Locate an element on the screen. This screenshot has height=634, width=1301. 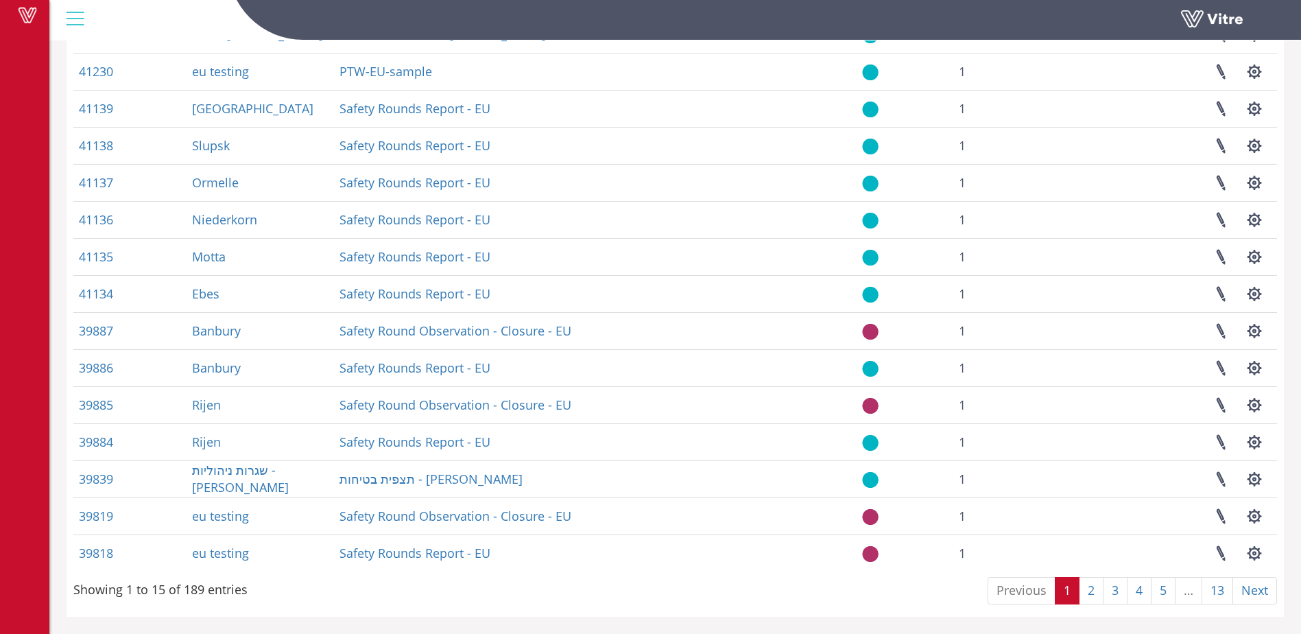
a: 2 is located at coordinates (1091, 590).